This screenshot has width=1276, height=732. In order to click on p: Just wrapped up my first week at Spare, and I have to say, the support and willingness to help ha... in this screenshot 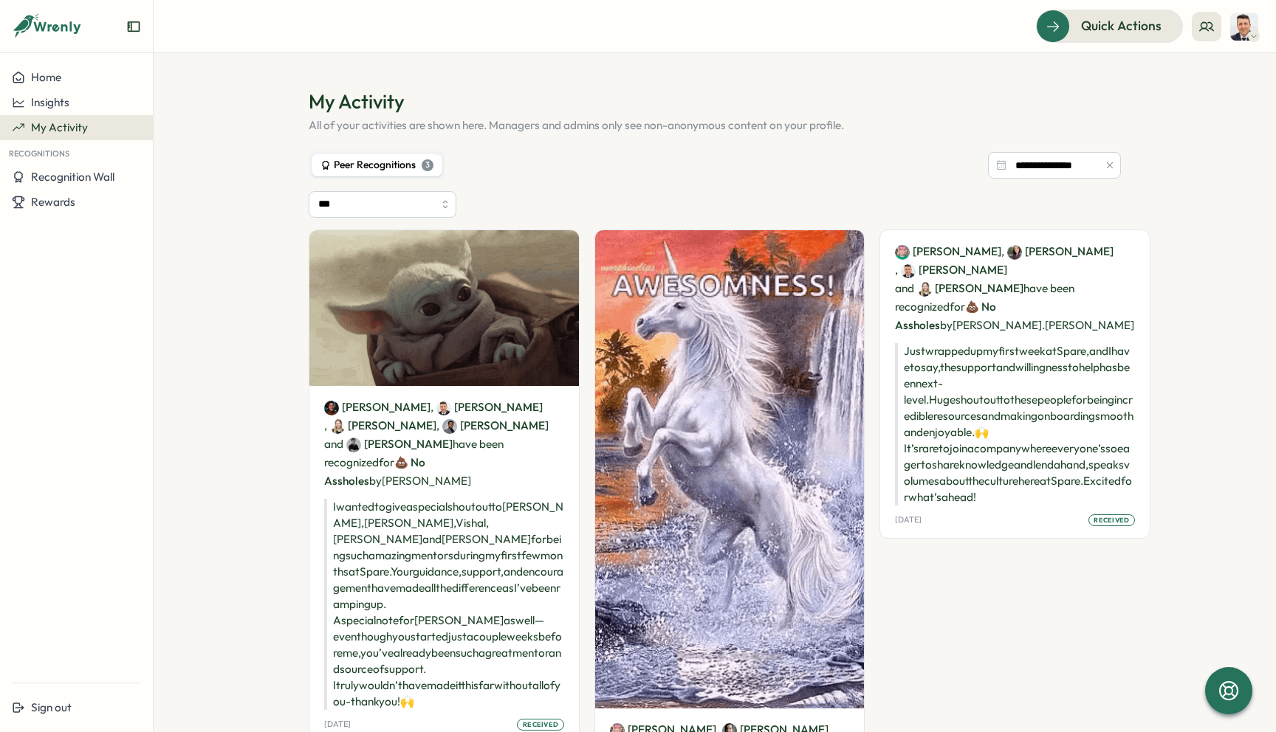, I will do `click(1014, 425)`.